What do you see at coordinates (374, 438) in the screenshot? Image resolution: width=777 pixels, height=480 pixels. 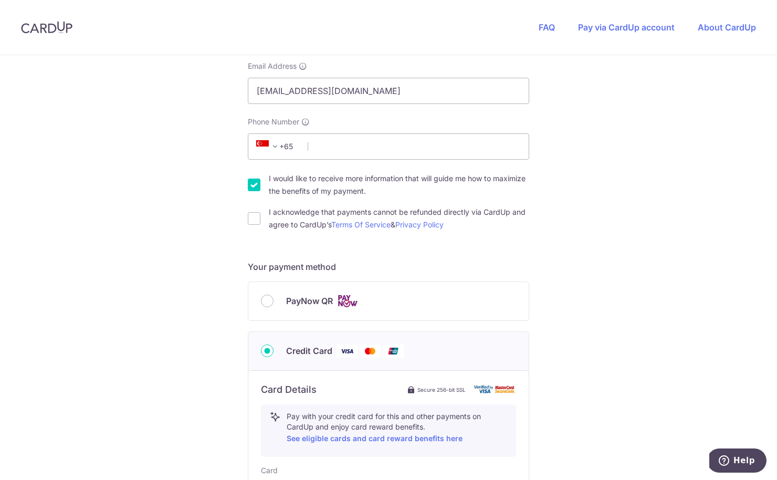 I see `a: See eligible cards and card reward benefits here` at bounding box center [374, 438].